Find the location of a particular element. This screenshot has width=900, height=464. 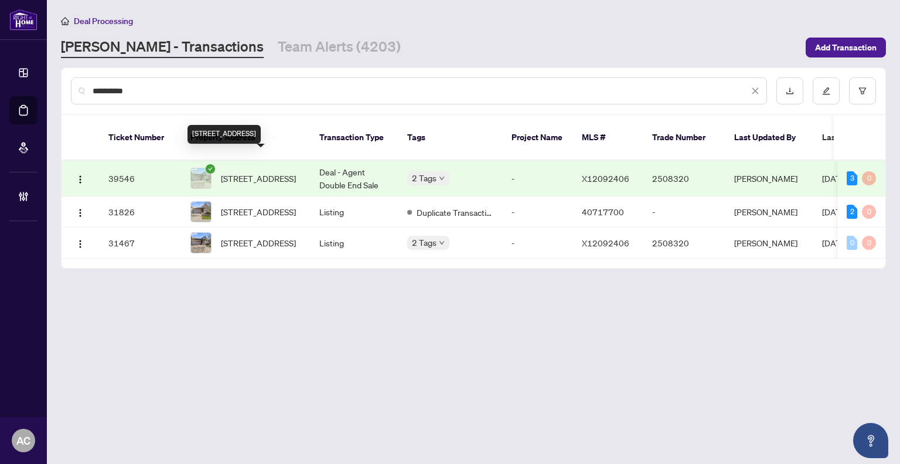

th: Project Name is located at coordinates (537, 138).